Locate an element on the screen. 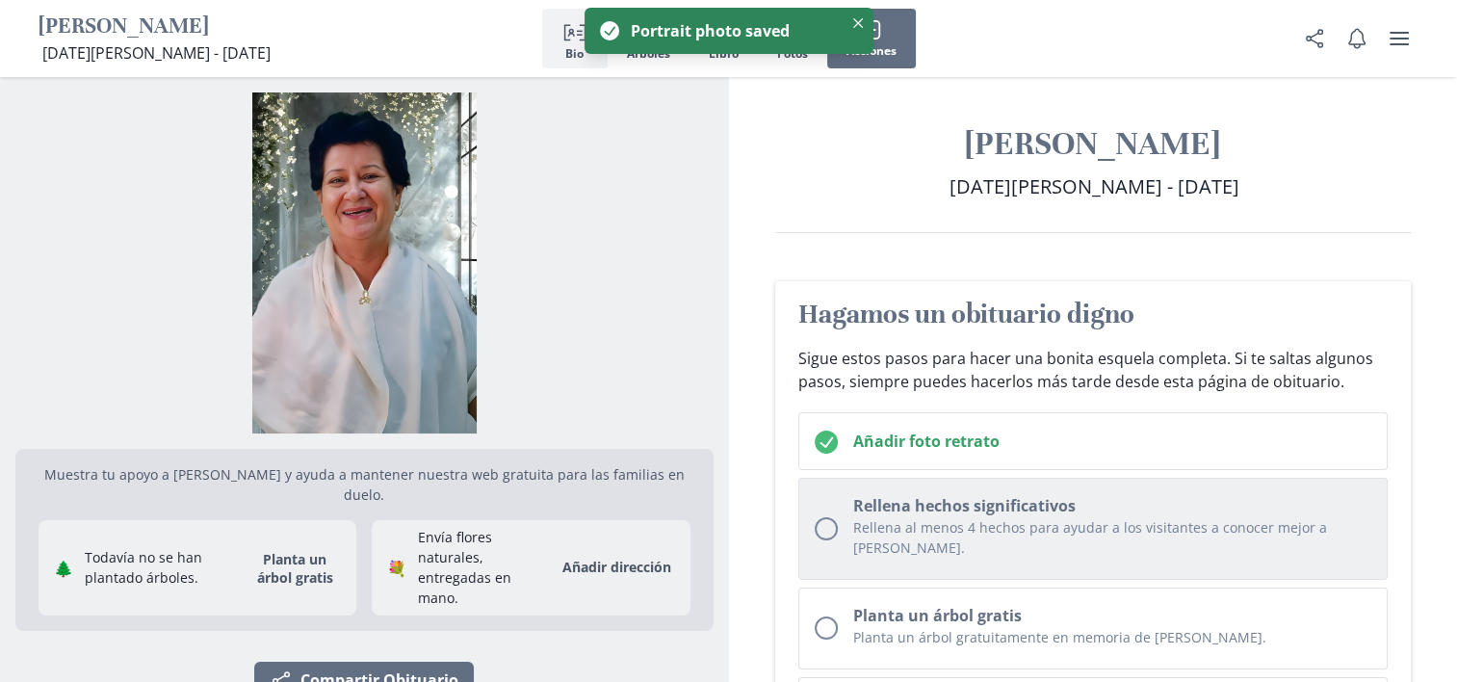 Image resolution: width=1457 pixels, height=682 pixels. p: Sigue estos pasos para hacer una bonita esquela completa. Si te saltas algunos pasos, siempre pue... is located at coordinates (1093, 370).